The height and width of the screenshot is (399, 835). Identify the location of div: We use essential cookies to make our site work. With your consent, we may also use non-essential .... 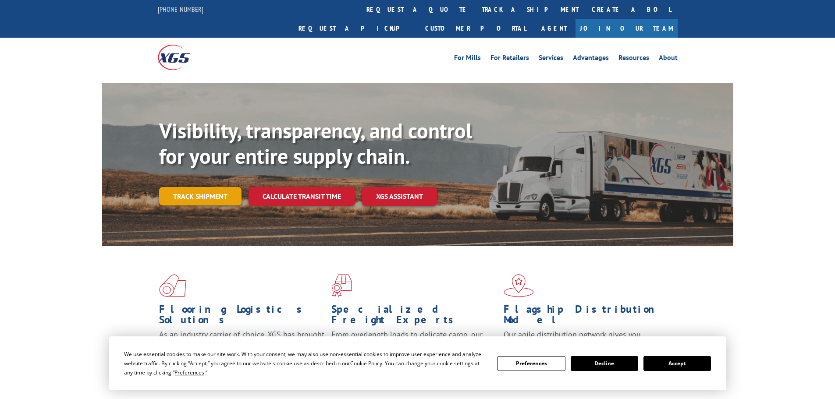
(306, 363).